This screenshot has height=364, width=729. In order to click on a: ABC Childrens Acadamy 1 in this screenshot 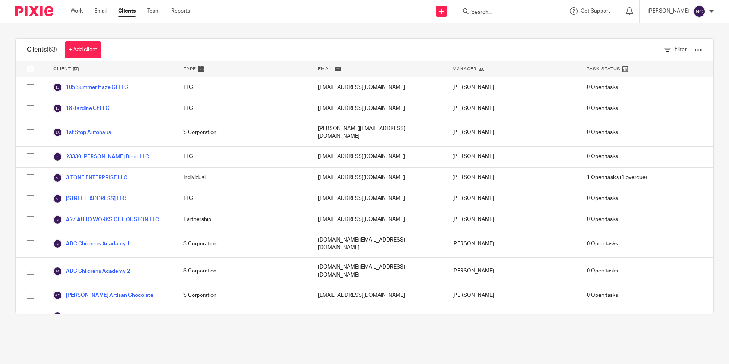, I will do `click(91, 244)`.